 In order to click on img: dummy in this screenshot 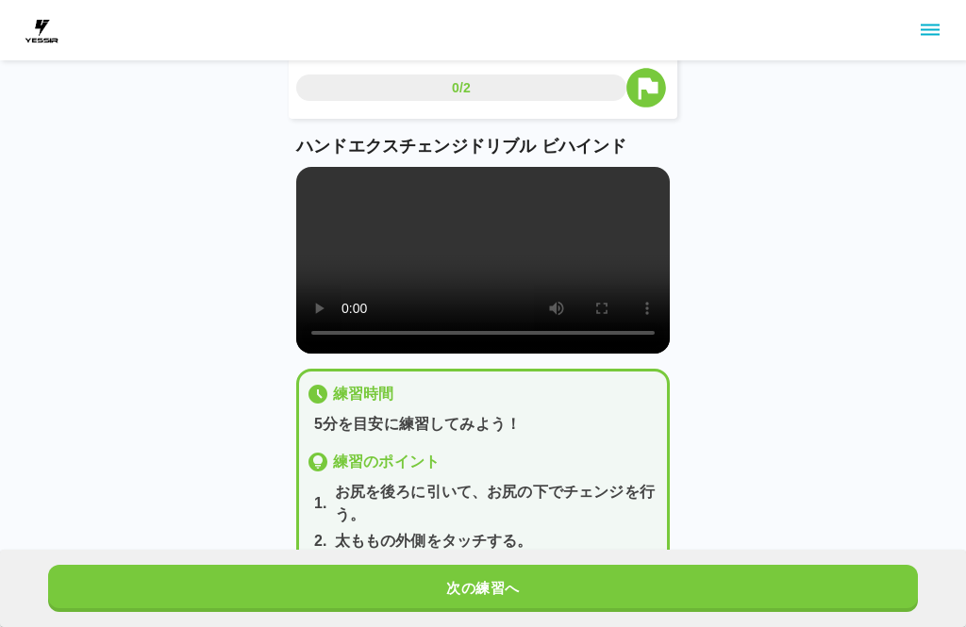, I will do `click(41, 30)`.